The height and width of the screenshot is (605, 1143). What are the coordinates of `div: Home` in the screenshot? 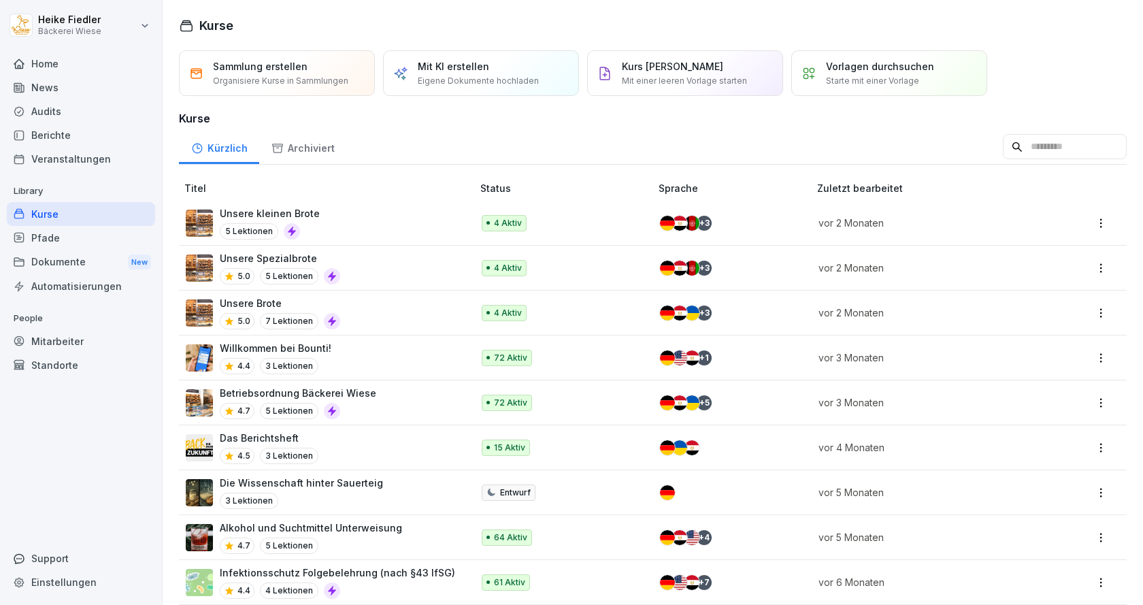 It's located at (81, 63).